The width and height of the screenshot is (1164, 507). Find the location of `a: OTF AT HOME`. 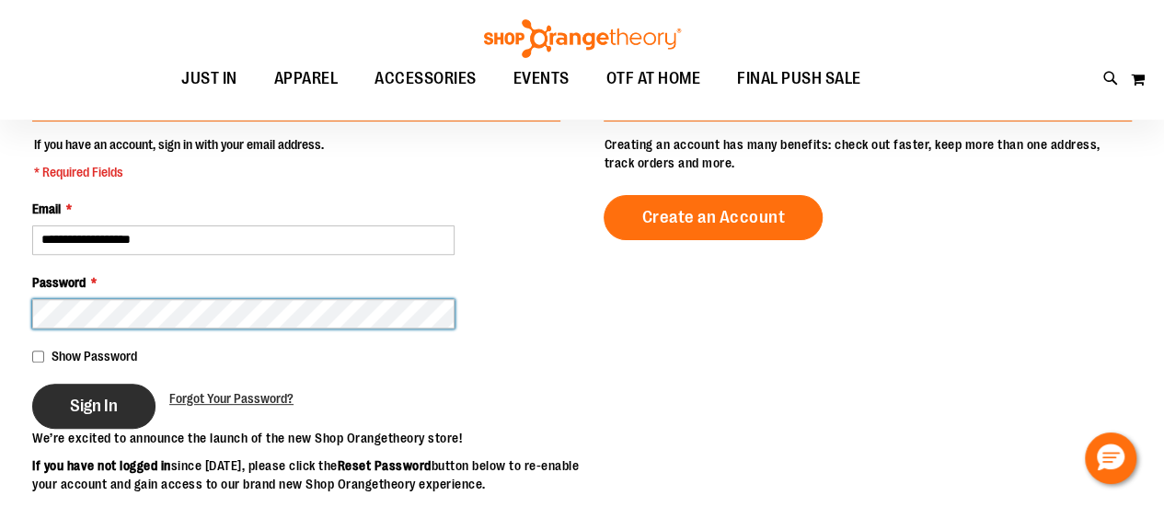

a: OTF AT HOME is located at coordinates (653, 79).